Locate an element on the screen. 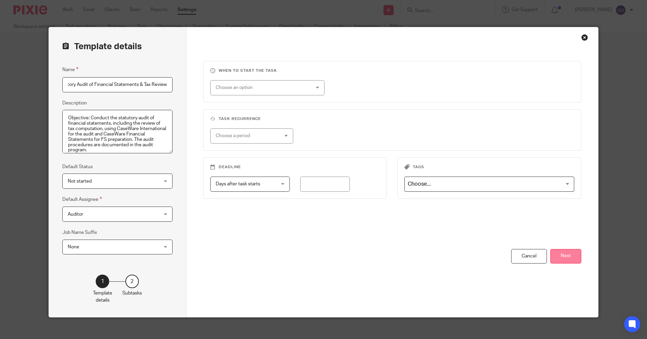  span: Auditor is located at coordinates (76, 214).